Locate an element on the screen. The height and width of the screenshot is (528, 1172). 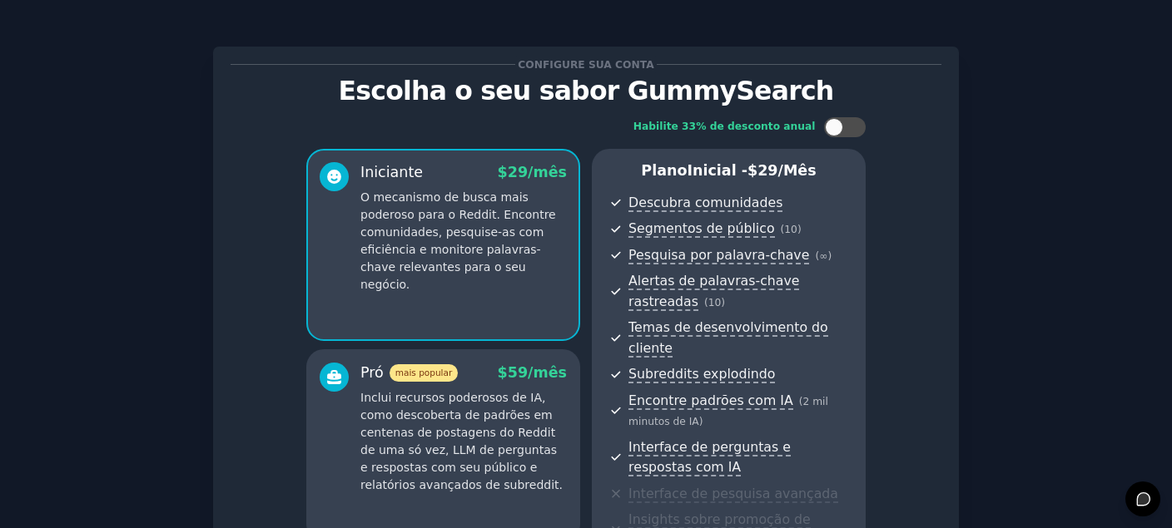
font: Temas de desenvolvimento do cliente is located at coordinates (728, 338).